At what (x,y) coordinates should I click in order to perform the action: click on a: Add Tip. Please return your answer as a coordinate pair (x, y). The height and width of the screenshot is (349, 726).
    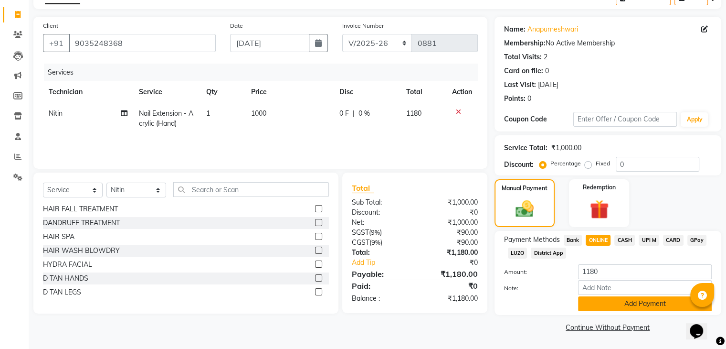
    Looking at the image, I should click on (385, 262).